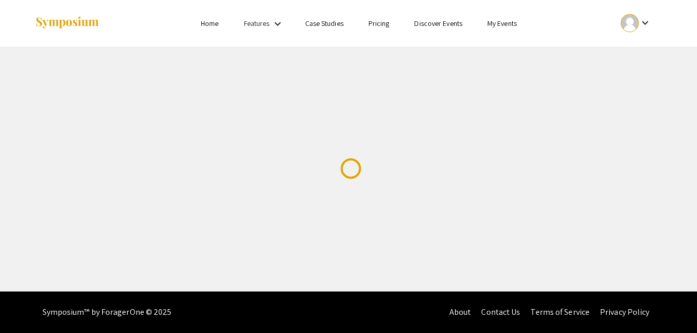  I want to click on a: Terms of Service, so click(560, 312).